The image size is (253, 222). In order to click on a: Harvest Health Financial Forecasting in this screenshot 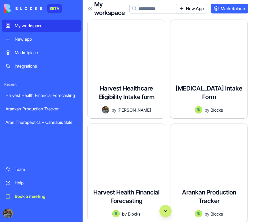, I will do `click(41, 95)`.